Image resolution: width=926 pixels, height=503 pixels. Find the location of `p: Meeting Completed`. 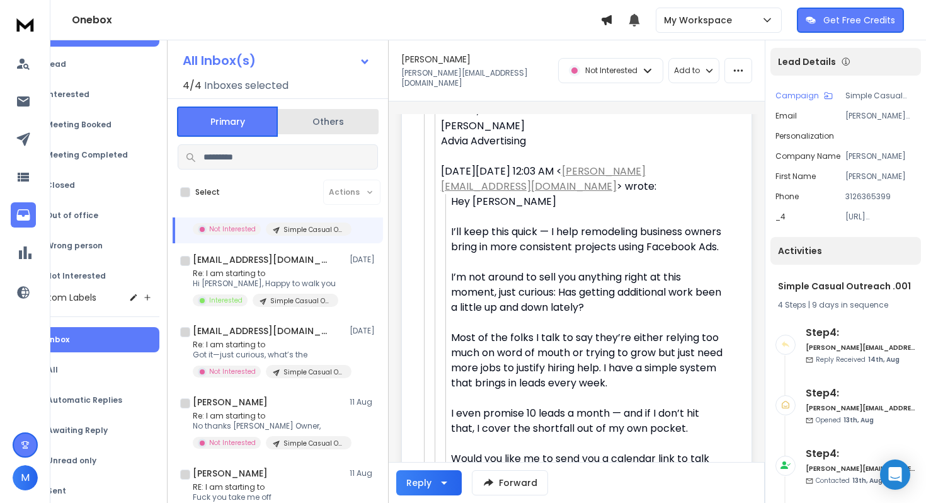

p: Meeting Completed is located at coordinates (87, 155).